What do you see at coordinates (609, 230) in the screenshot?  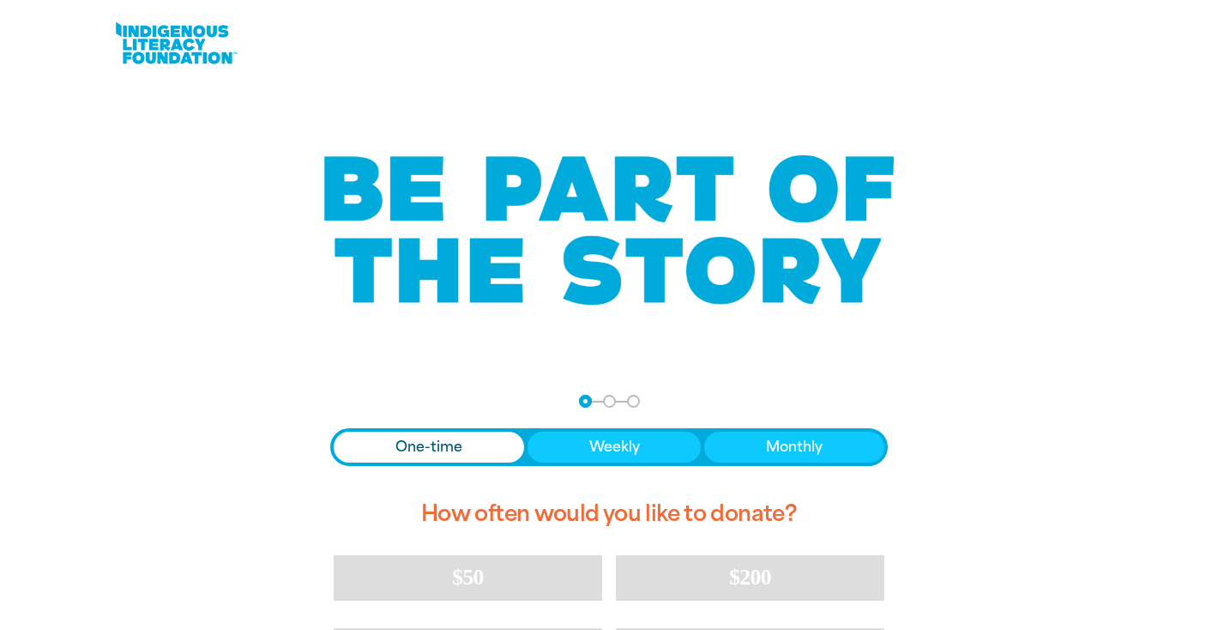 I see `img: Be part of the story` at bounding box center [609, 230].